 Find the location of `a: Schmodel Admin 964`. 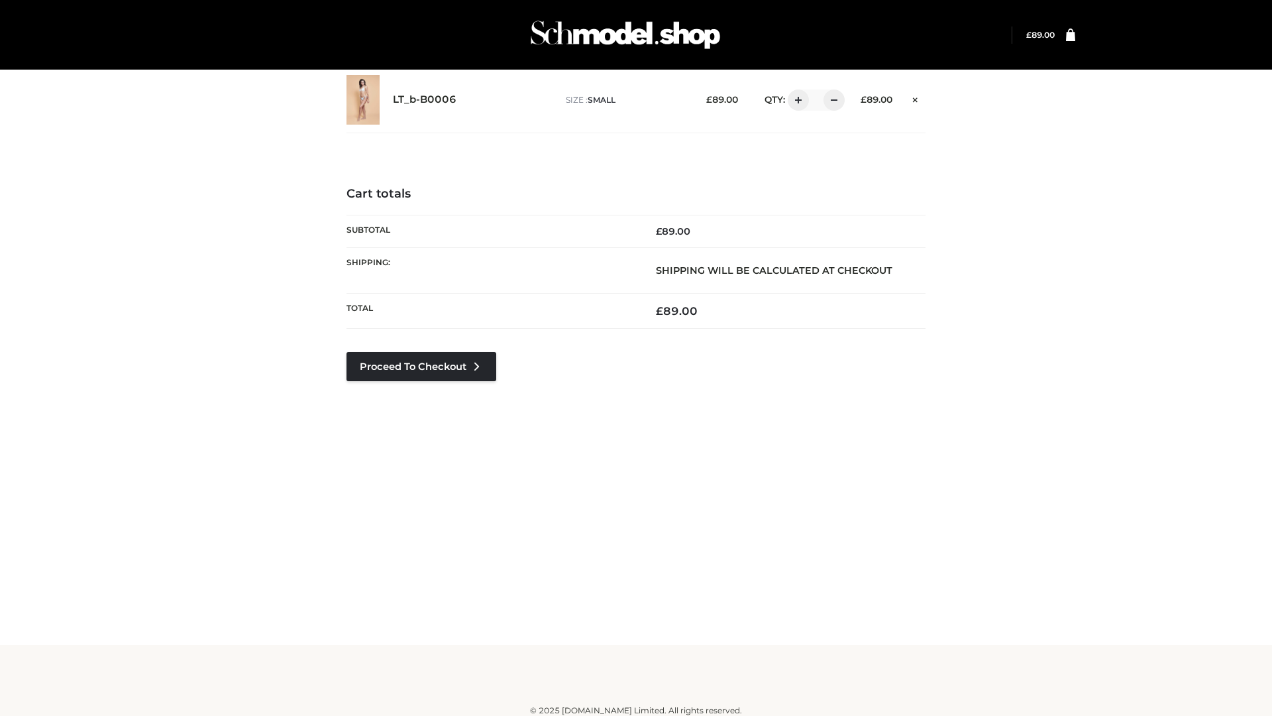

a: Schmodel Admin 964 is located at coordinates (626, 34).